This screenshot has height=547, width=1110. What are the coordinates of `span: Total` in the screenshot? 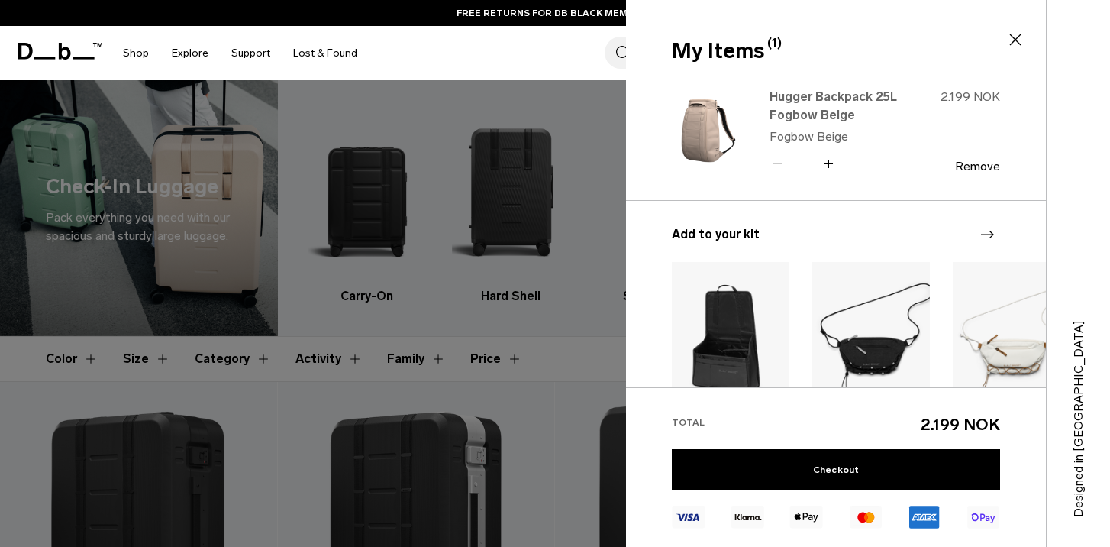 It's located at (688, 422).